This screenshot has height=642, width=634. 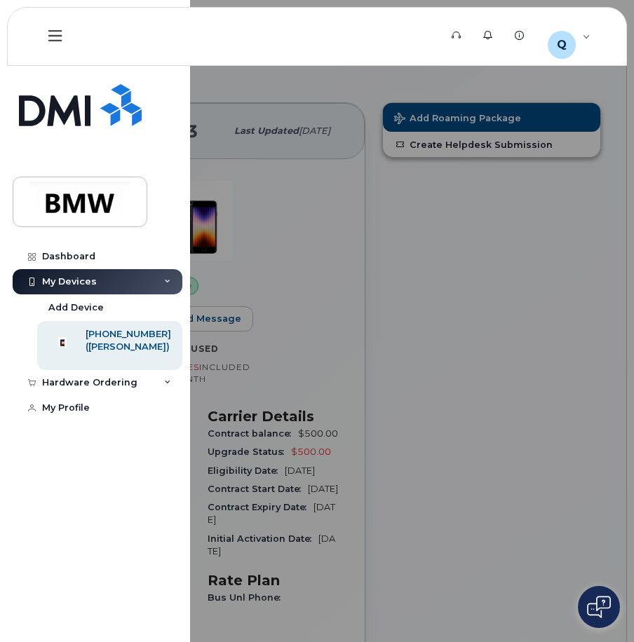 What do you see at coordinates (69, 282) in the screenshot?
I see `div: My Devices` at bounding box center [69, 282].